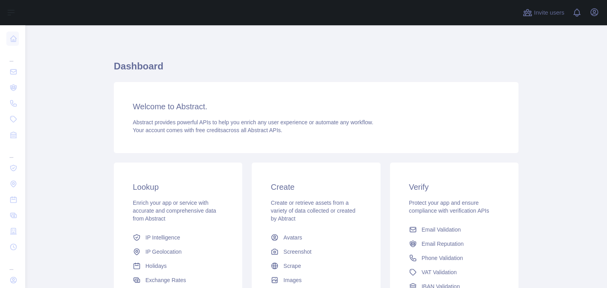 This screenshot has width=607, height=288. What do you see at coordinates (449, 207) in the screenshot?
I see `span: Protect your app and ensure compliance with verification APIs` at bounding box center [449, 207].